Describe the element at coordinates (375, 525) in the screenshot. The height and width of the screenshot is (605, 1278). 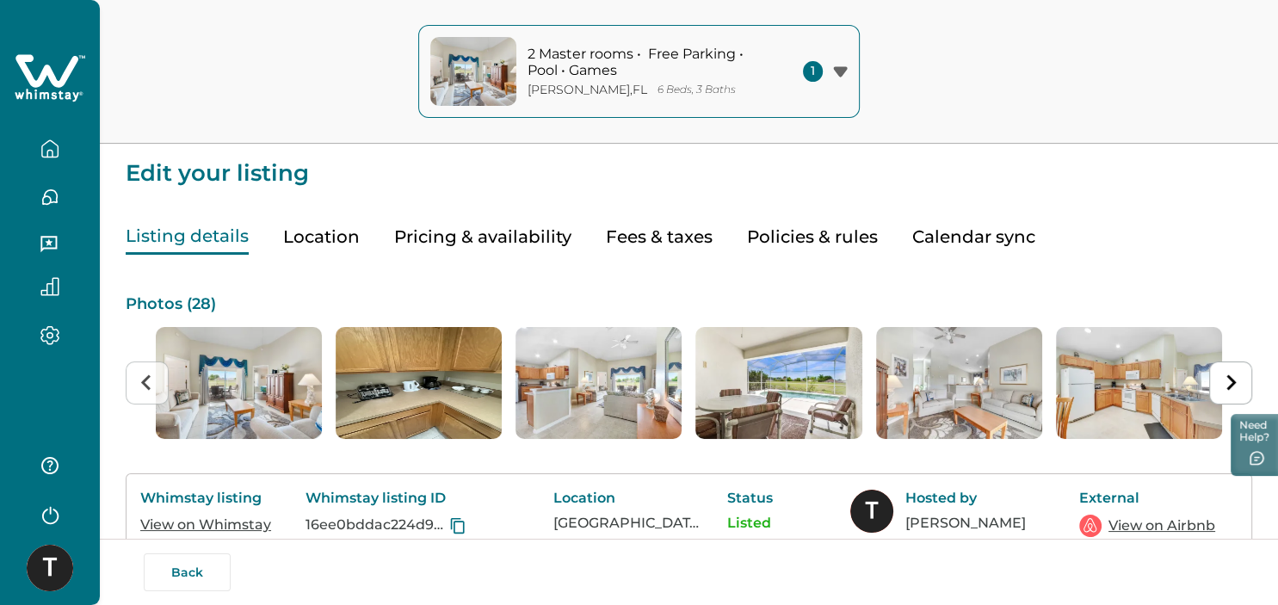
I see `p: 16ee0bddac224d902cf6e672ebd4de8f` at that location.